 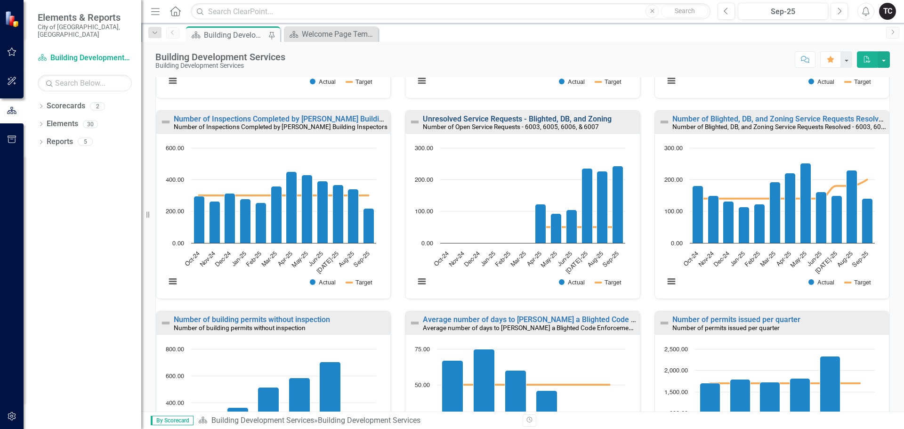 I want to click on text: Feb-25, so click(x=753, y=259).